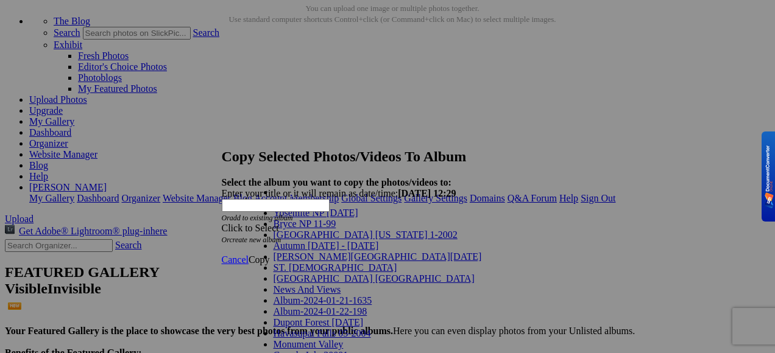 The width and height of the screenshot is (775, 353). What do you see at coordinates (235, 259) in the screenshot?
I see `a: Cancel` at bounding box center [235, 259].